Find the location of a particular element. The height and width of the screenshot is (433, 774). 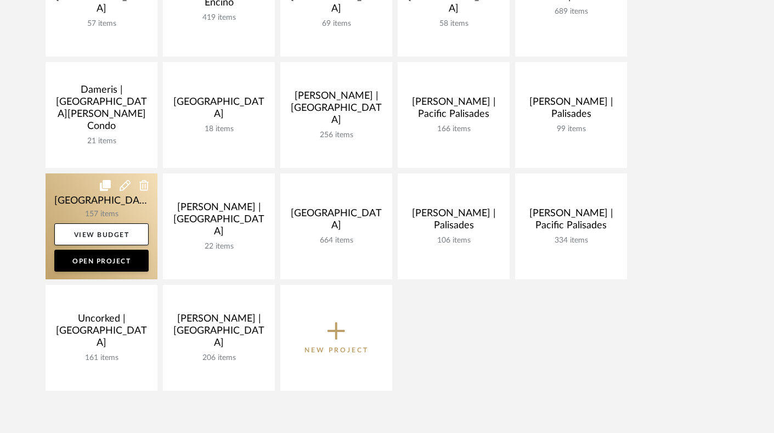

div: 69 items is located at coordinates (336, 24).